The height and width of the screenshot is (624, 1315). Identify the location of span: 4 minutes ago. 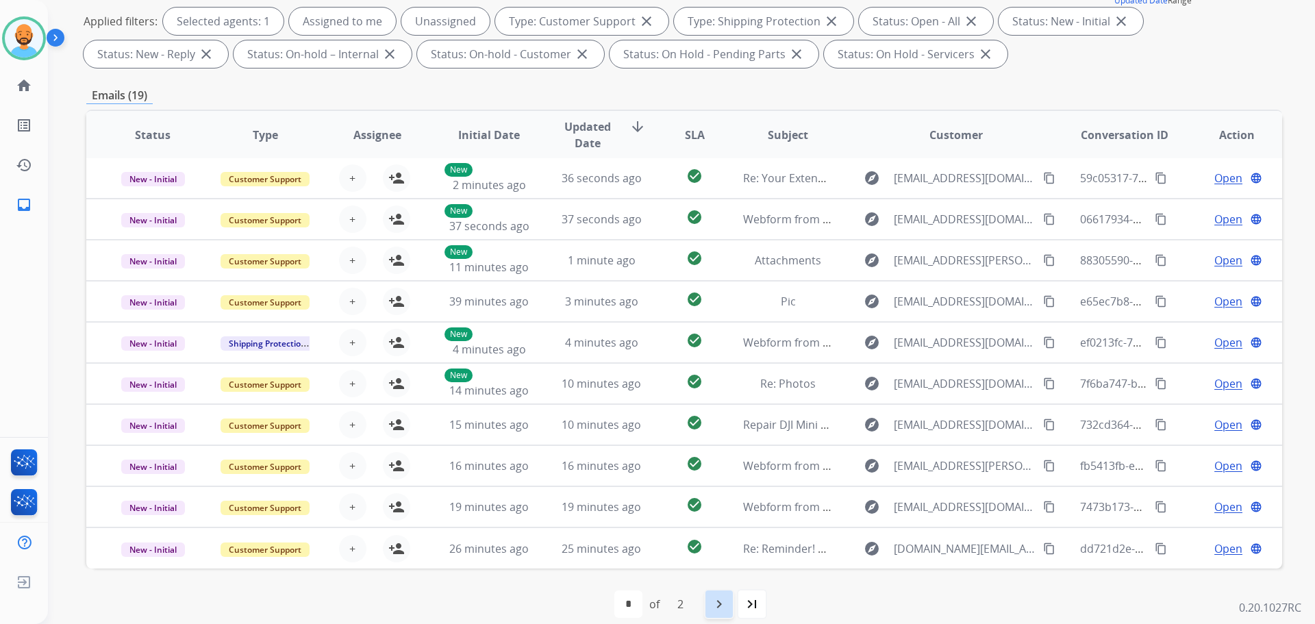
(489, 349).